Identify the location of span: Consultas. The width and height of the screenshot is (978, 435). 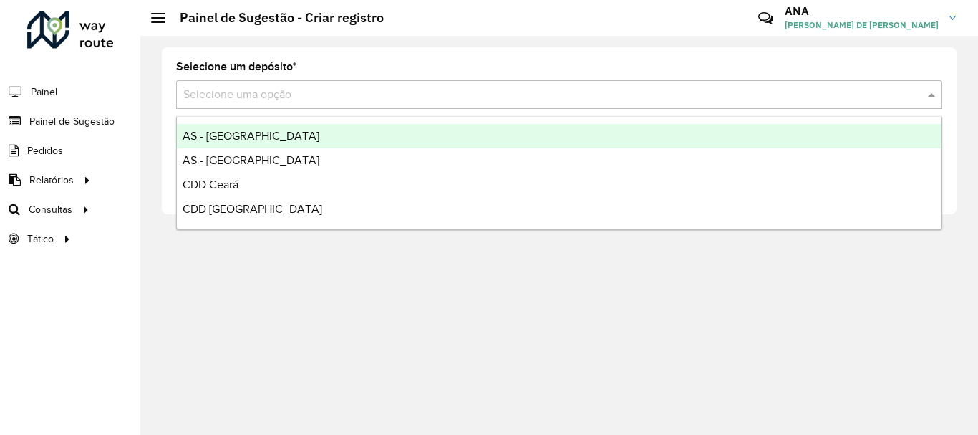
(50, 209).